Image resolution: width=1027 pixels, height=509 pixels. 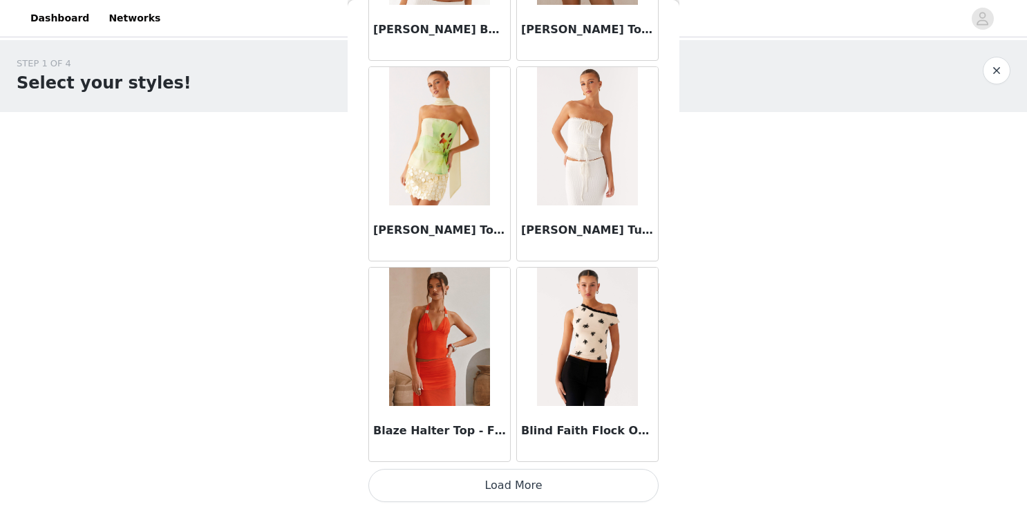 I want to click on img: Blind Faith Flock One Shoulder Top - Cream, so click(x=587, y=337).